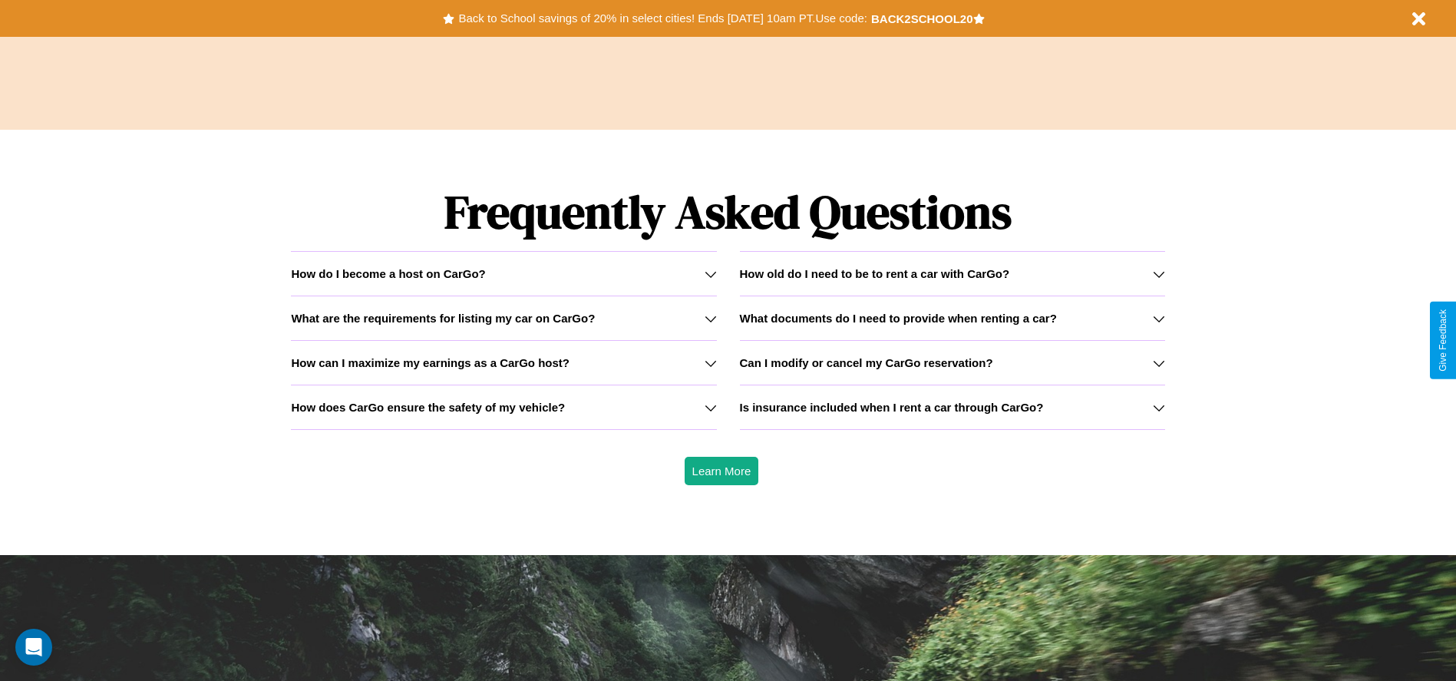 Image resolution: width=1456 pixels, height=681 pixels. I want to click on button: Learn More, so click(721, 470).